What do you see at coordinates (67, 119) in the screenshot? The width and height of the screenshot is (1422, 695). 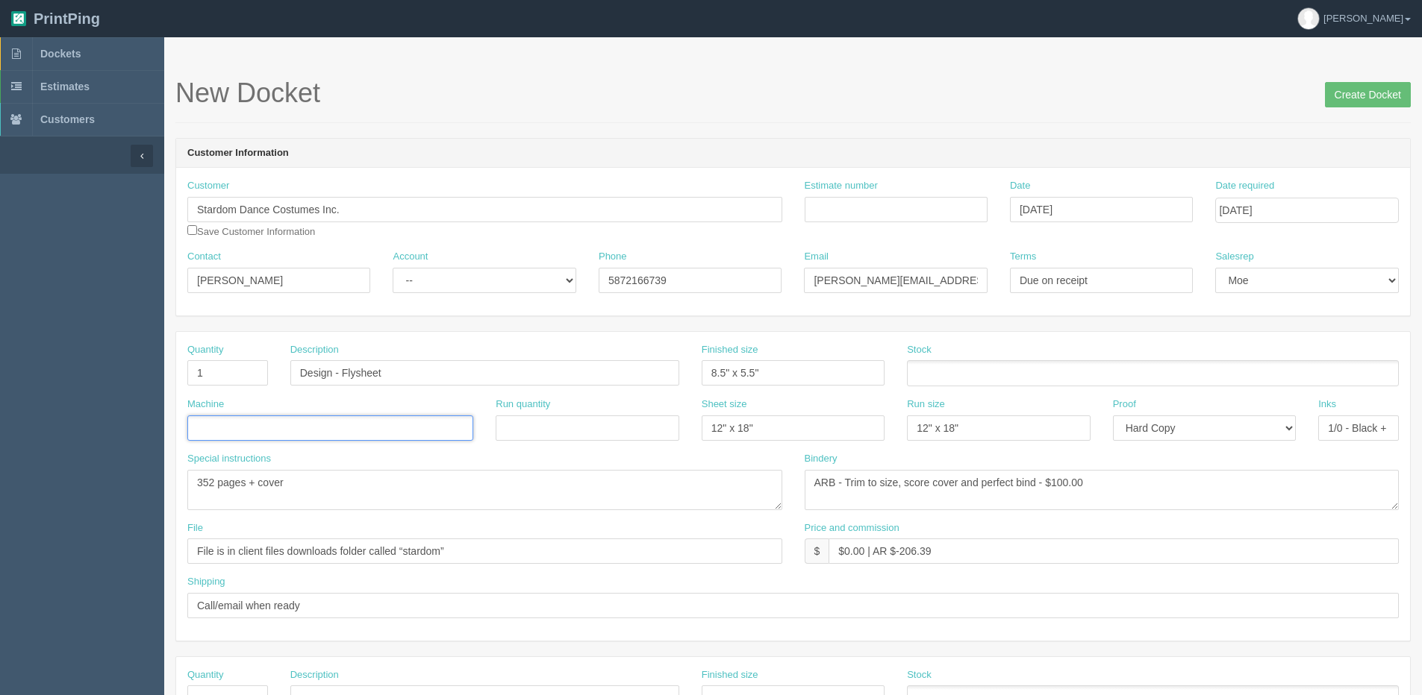 I see `span: Customers` at bounding box center [67, 119].